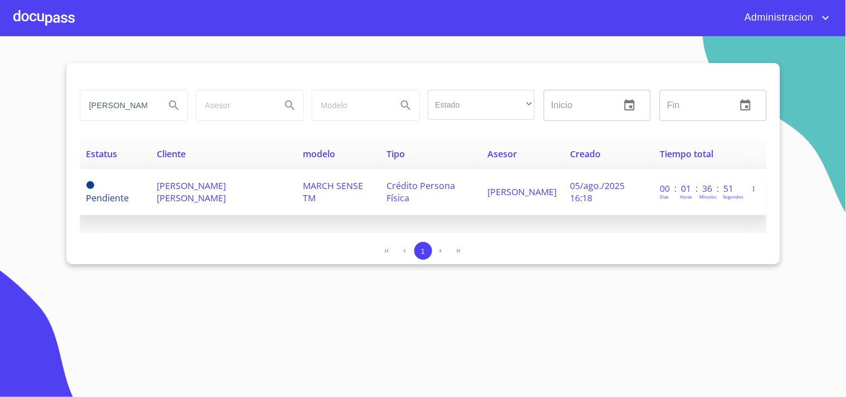 The width and height of the screenshot is (846, 397). I want to click on p: Horas, so click(686, 196).